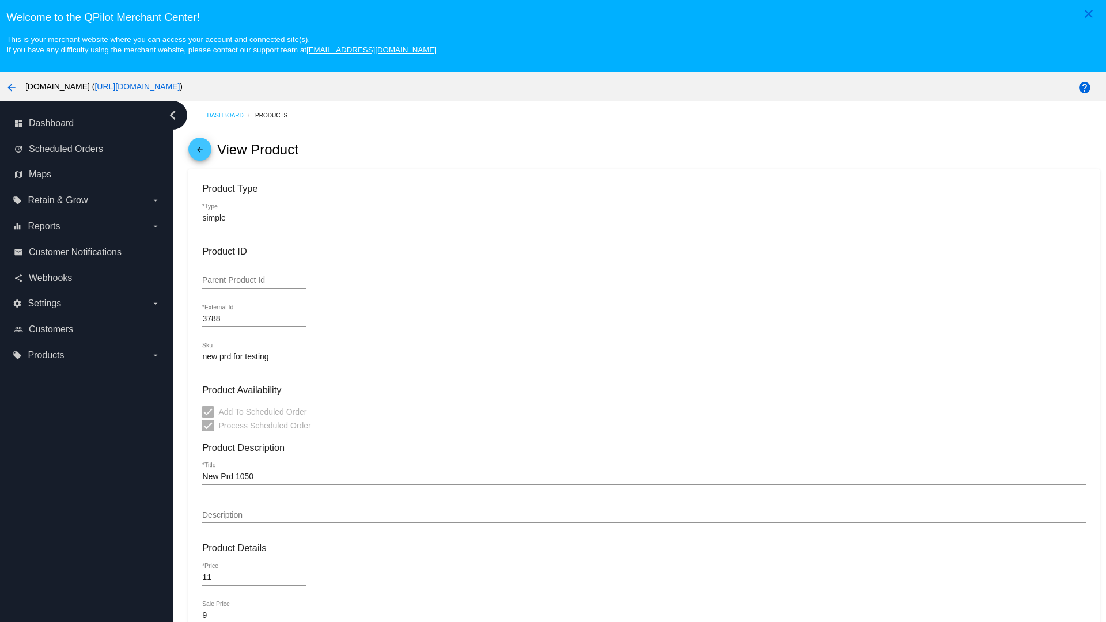 The image size is (1106, 622). I want to click on mat-icon: help, so click(1085, 88).